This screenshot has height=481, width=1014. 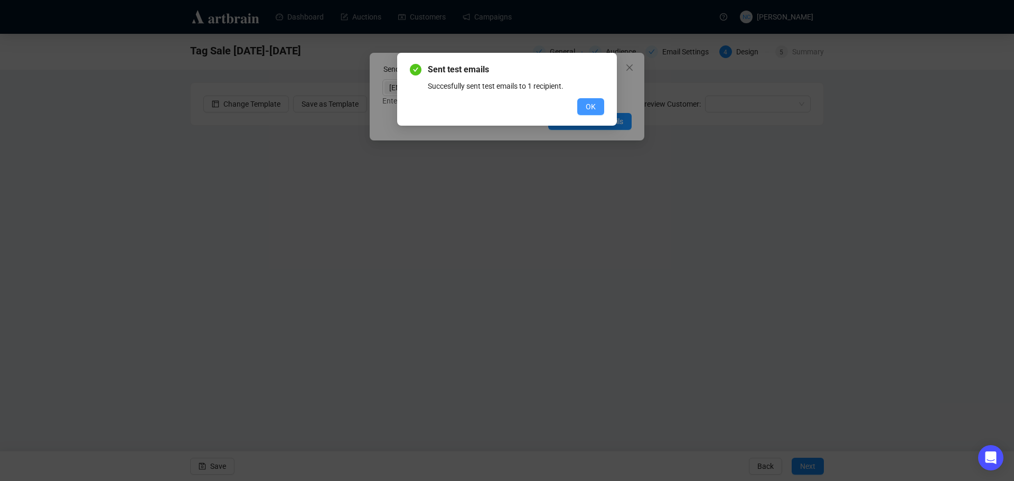 What do you see at coordinates (590, 107) in the screenshot?
I see `span: OK` at bounding box center [590, 107].